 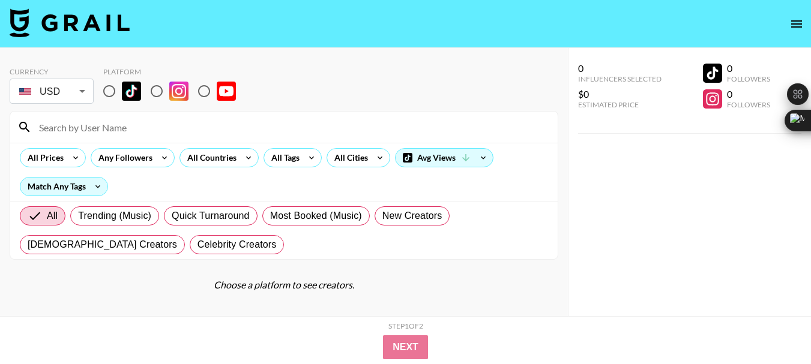 I want to click on div: USD, so click(x=52, y=91).